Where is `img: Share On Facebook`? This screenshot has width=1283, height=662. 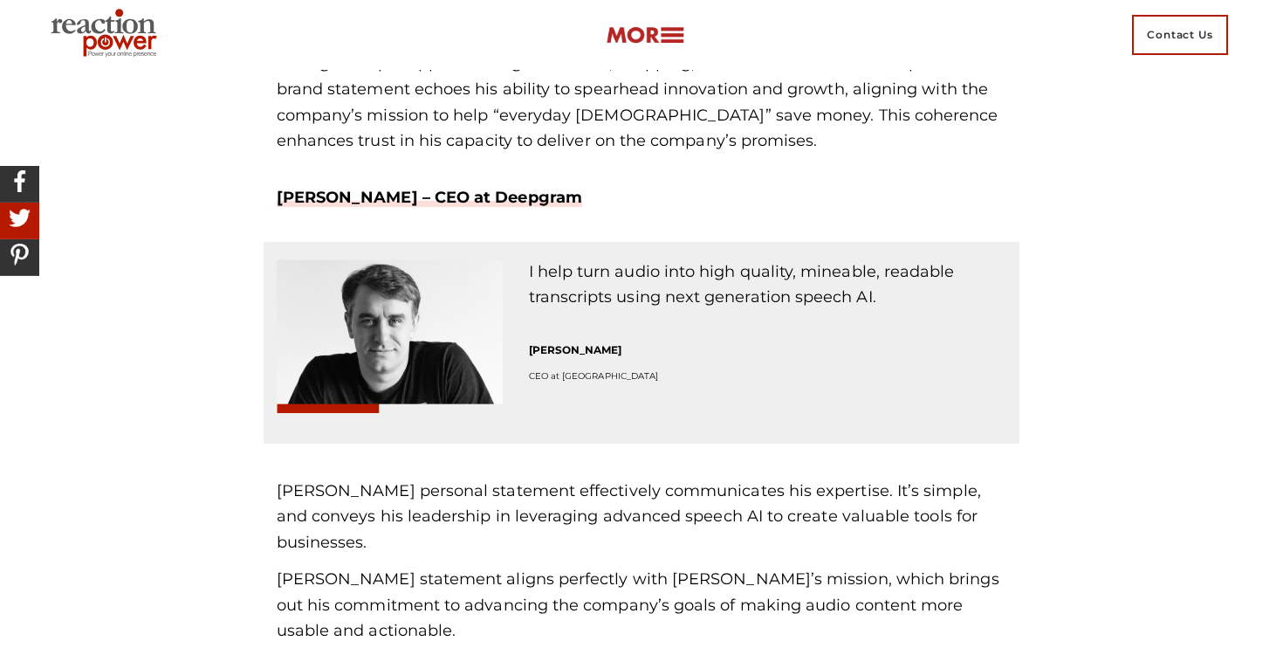 img: Share On Facebook is located at coordinates (19, 181).